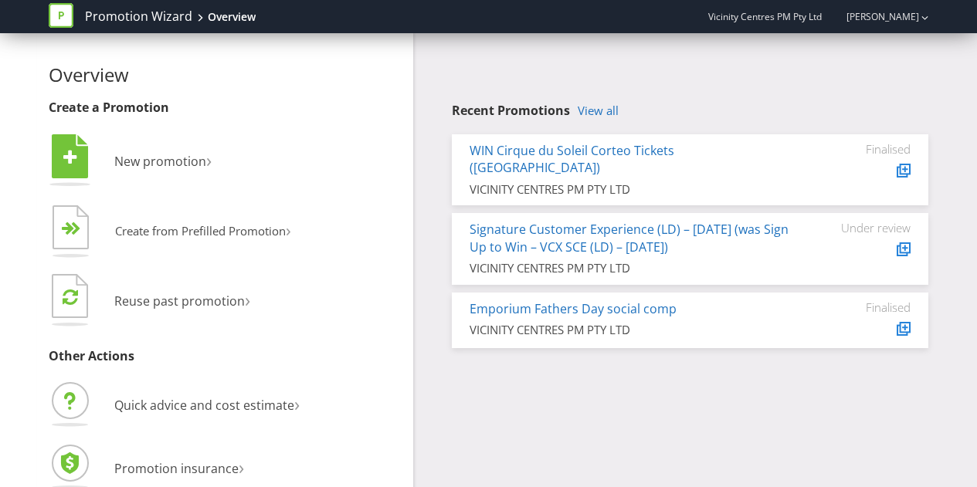  Describe the element at coordinates (170, 233) in the screenshot. I see `button: Create from Prefilled Promotion›` at that location.